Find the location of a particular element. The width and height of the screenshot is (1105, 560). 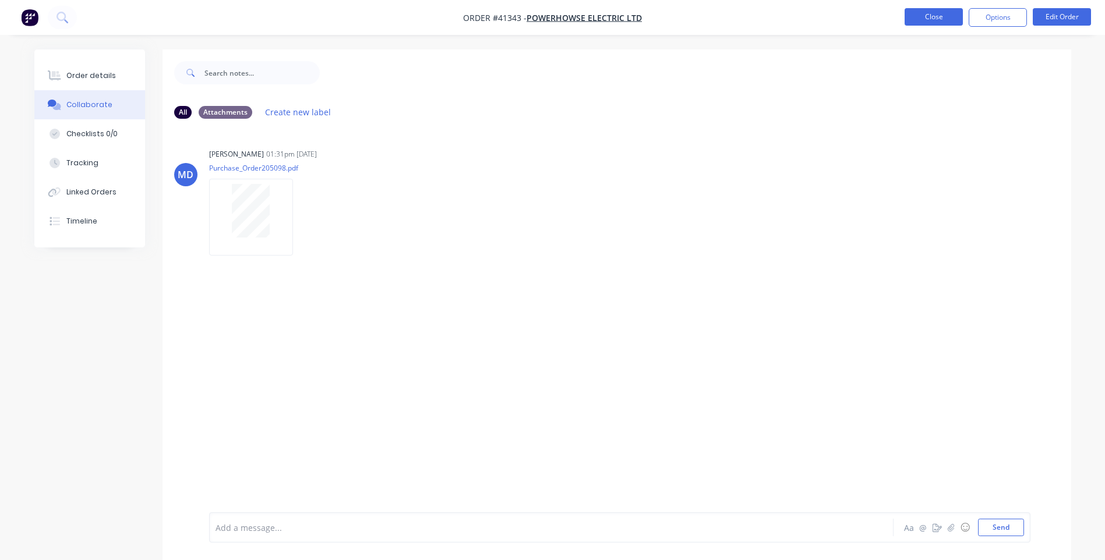

button: Close is located at coordinates (934, 17).